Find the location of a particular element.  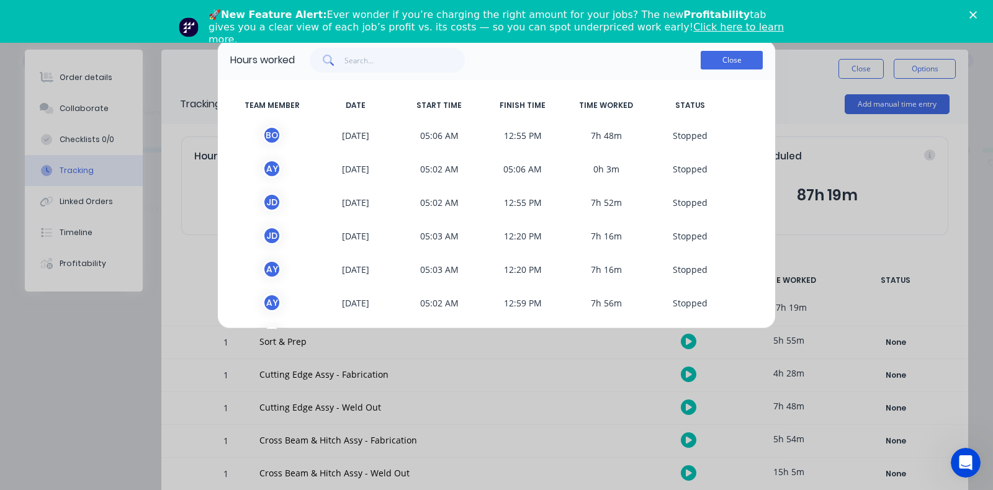

div: Hours worked is located at coordinates (263, 60).